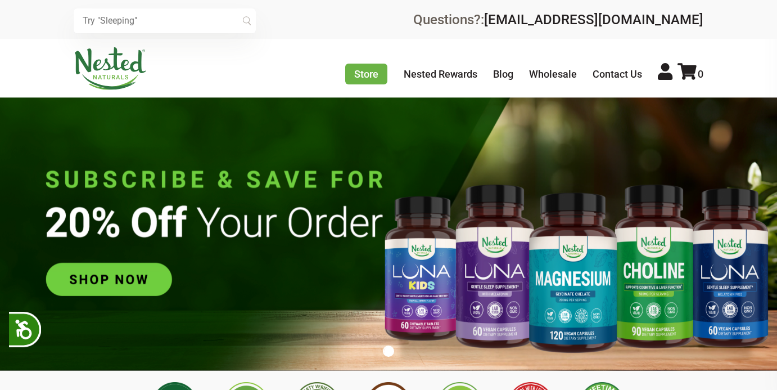 The height and width of the screenshot is (390, 777). Describe the element at coordinates (389, 351) in the screenshot. I see `button: 1 of 1` at that location.